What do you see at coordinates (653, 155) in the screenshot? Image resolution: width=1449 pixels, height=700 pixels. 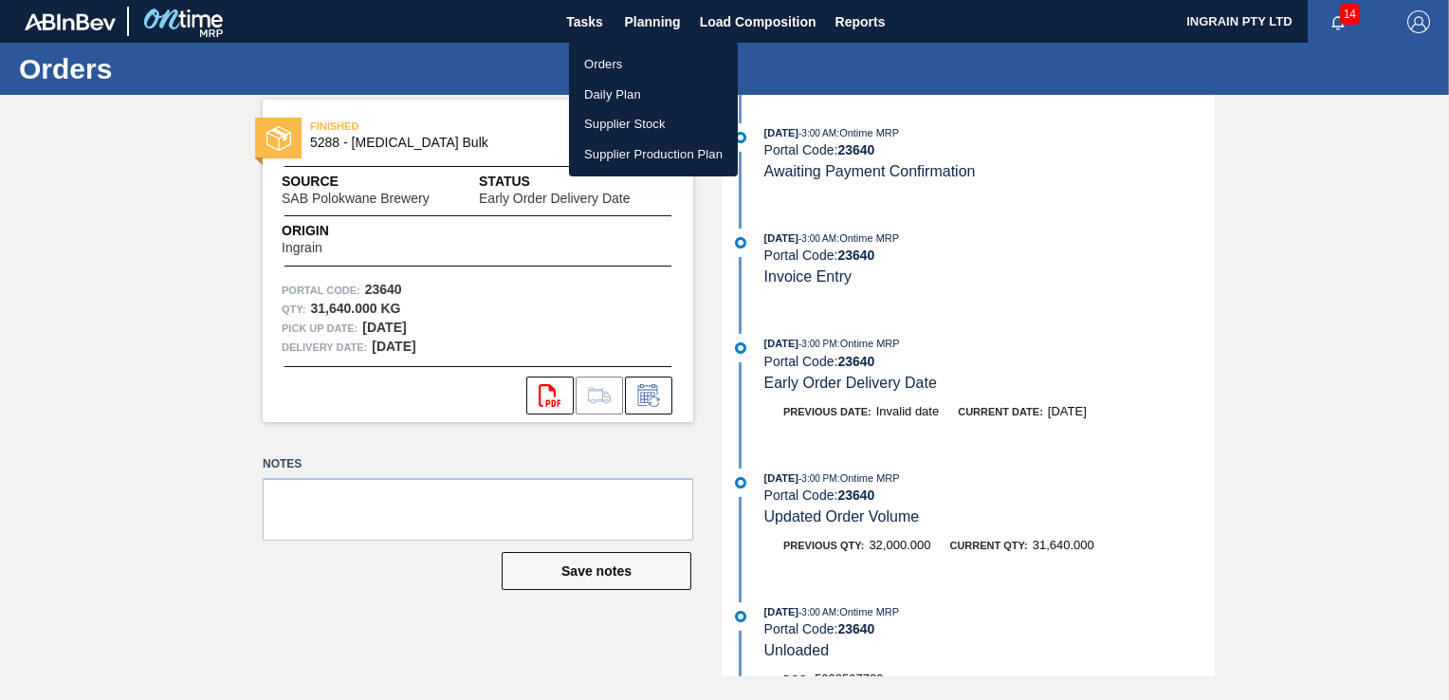 I see `a: Supplier Production Plan` at bounding box center [653, 155].